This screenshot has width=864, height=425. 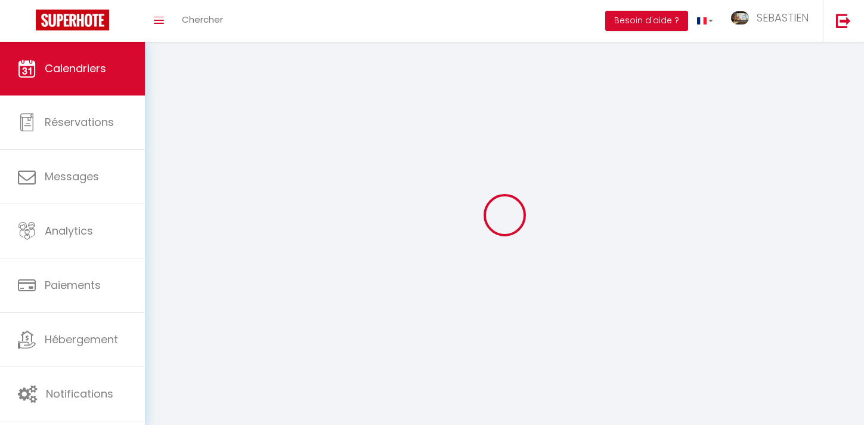 What do you see at coordinates (69, 230) in the screenshot?
I see `span: Analytics` at bounding box center [69, 230].